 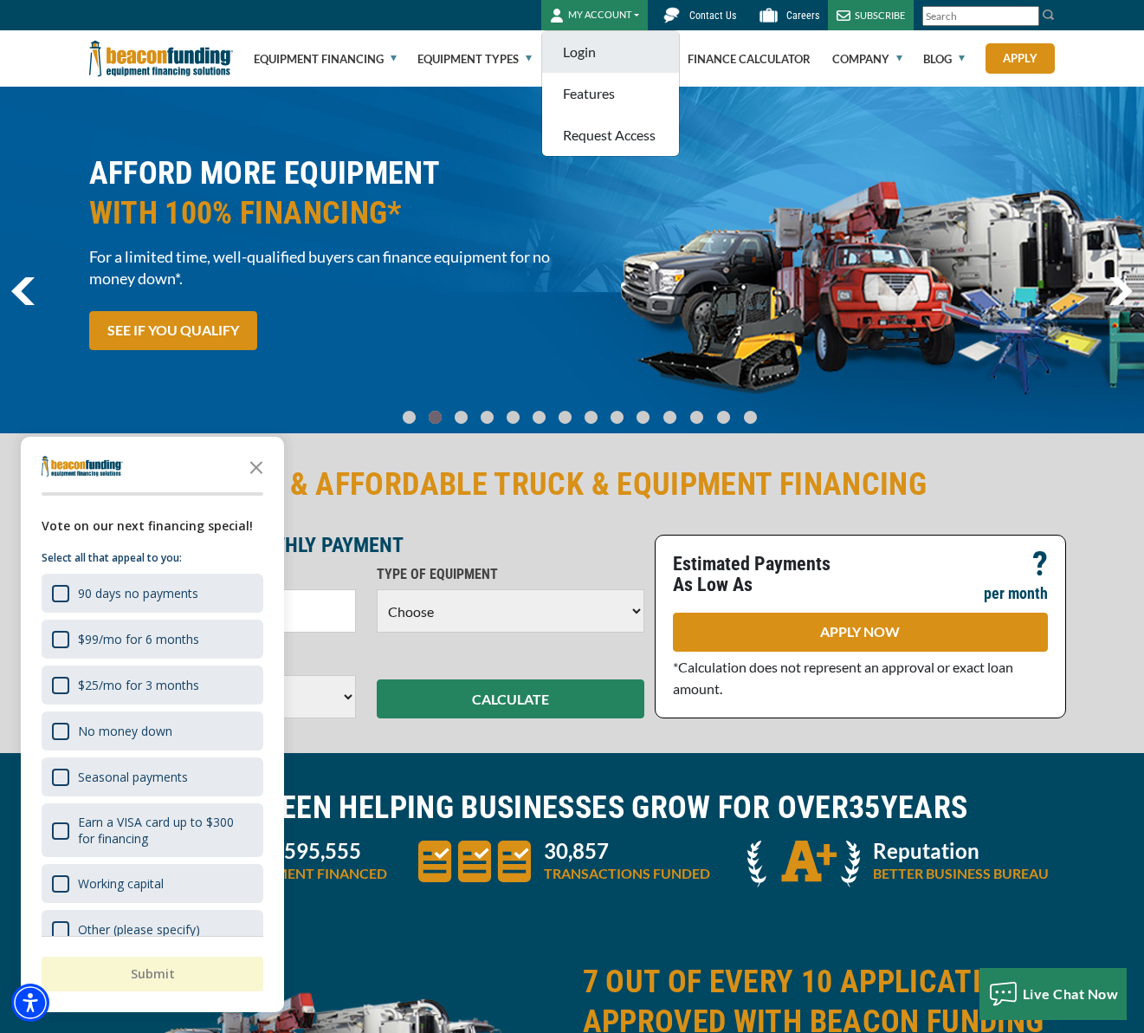 I want to click on a: Go To Slide 2, so click(x=462, y=417).